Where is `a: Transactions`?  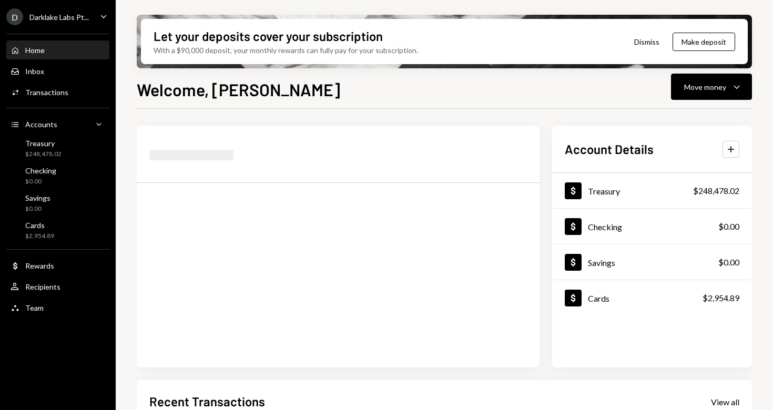
a: Transactions is located at coordinates (58, 92).